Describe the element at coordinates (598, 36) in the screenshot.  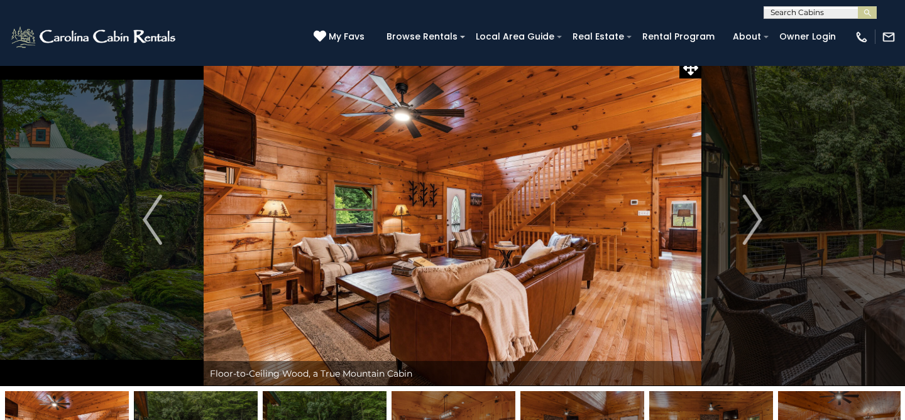
I see `a: Real Estate` at that location.